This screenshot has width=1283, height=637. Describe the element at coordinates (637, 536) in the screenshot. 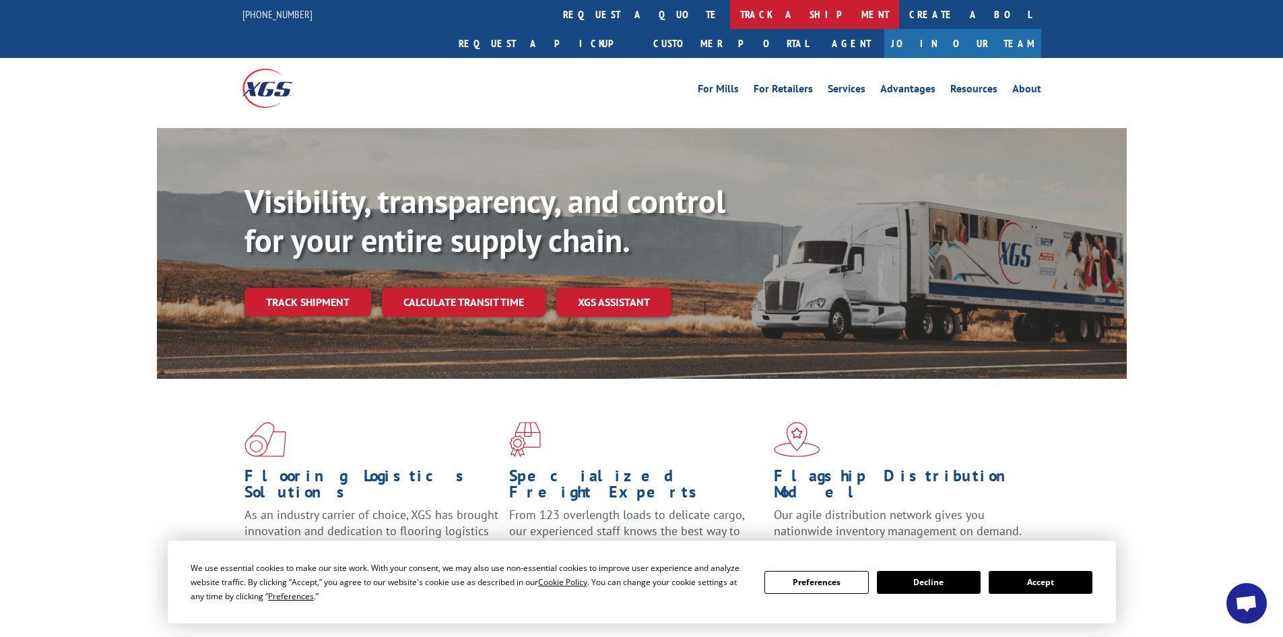

I see `p: From 123 overlength loads to delicate cargo, our experienced staff knows the best way to move you...` at that location.